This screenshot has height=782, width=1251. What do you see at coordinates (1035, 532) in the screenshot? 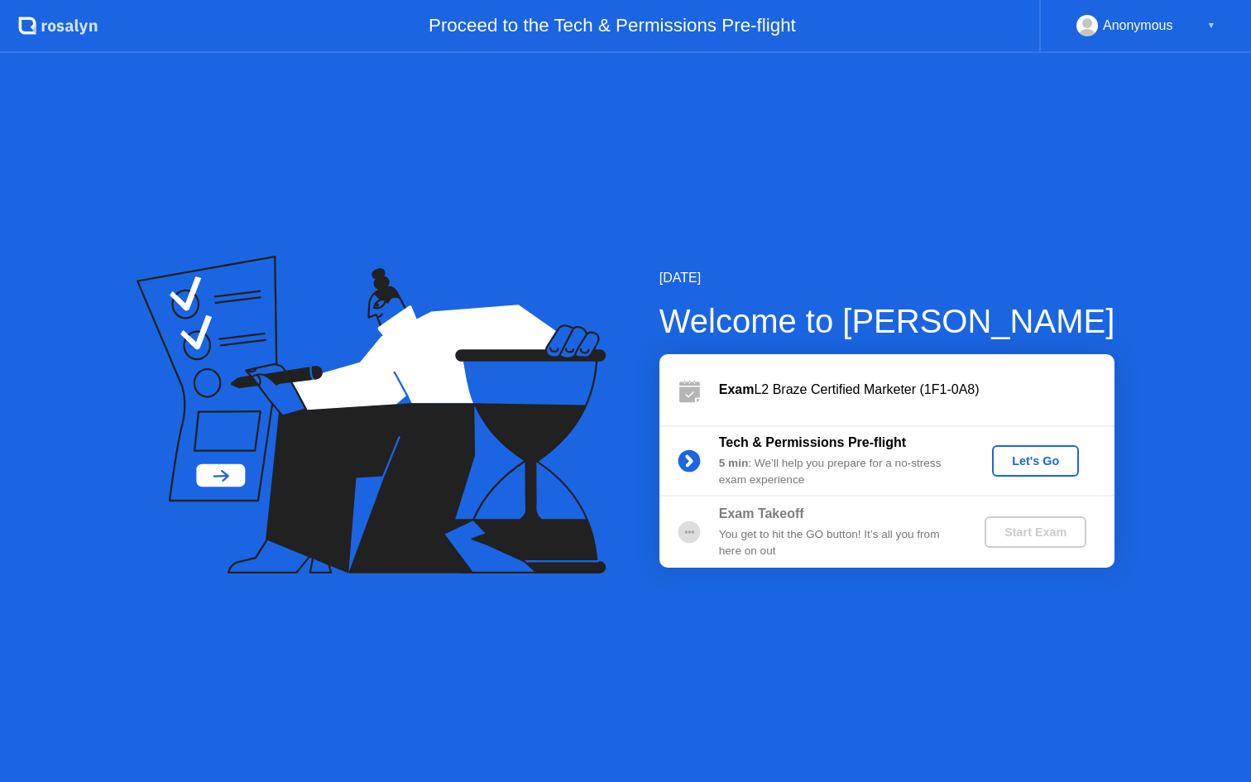
I see `div: Start Exam` at bounding box center [1035, 532].